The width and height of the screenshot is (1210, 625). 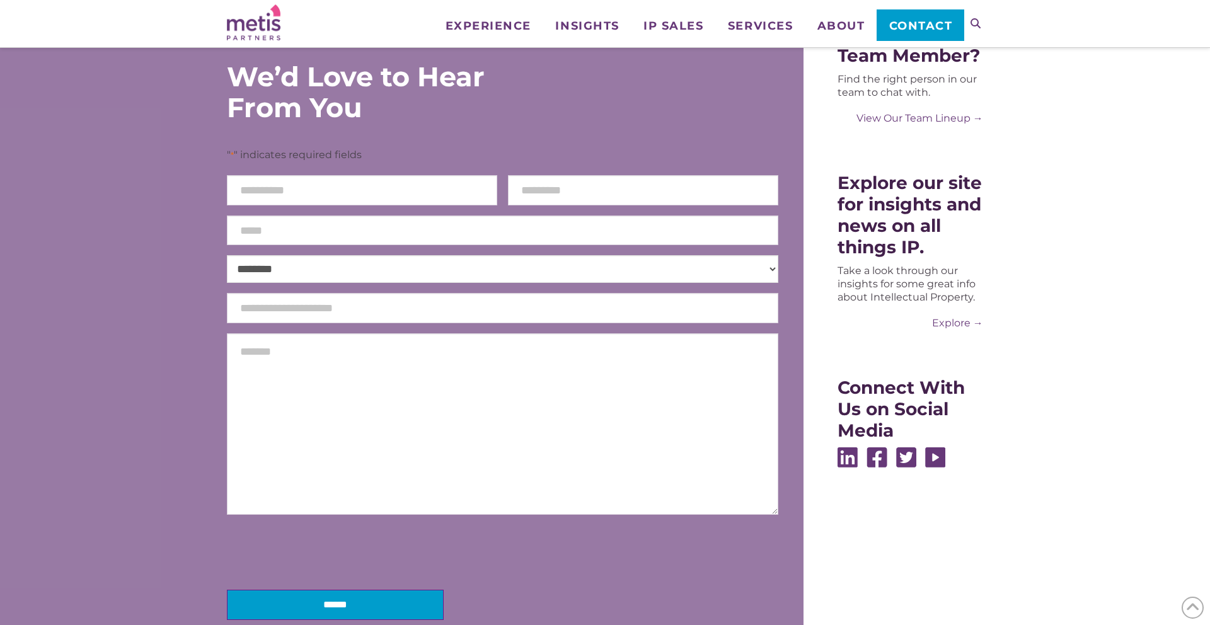 What do you see at coordinates (920, 25) in the screenshot?
I see `a: Contact` at bounding box center [920, 25].